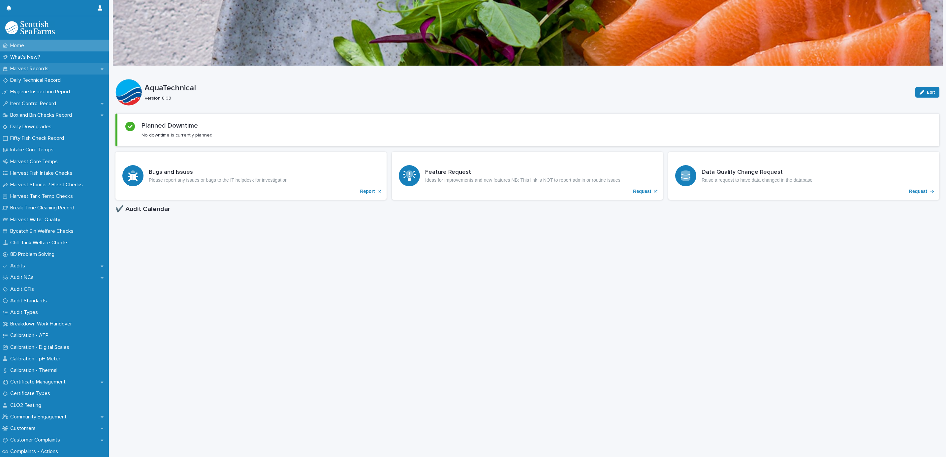 Image resolution: width=946 pixels, height=457 pixels. What do you see at coordinates (39, 382) in the screenshot?
I see `p: Certificate Management` at bounding box center [39, 382].